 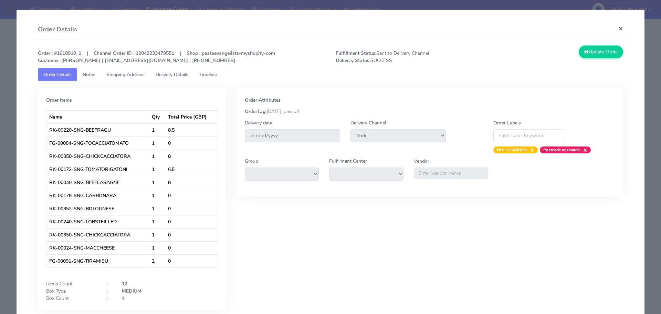 What do you see at coordinates (512, 150) in the screenshot?
I see `strong: NOT-SCANNED` at bounding box center [512, 150].